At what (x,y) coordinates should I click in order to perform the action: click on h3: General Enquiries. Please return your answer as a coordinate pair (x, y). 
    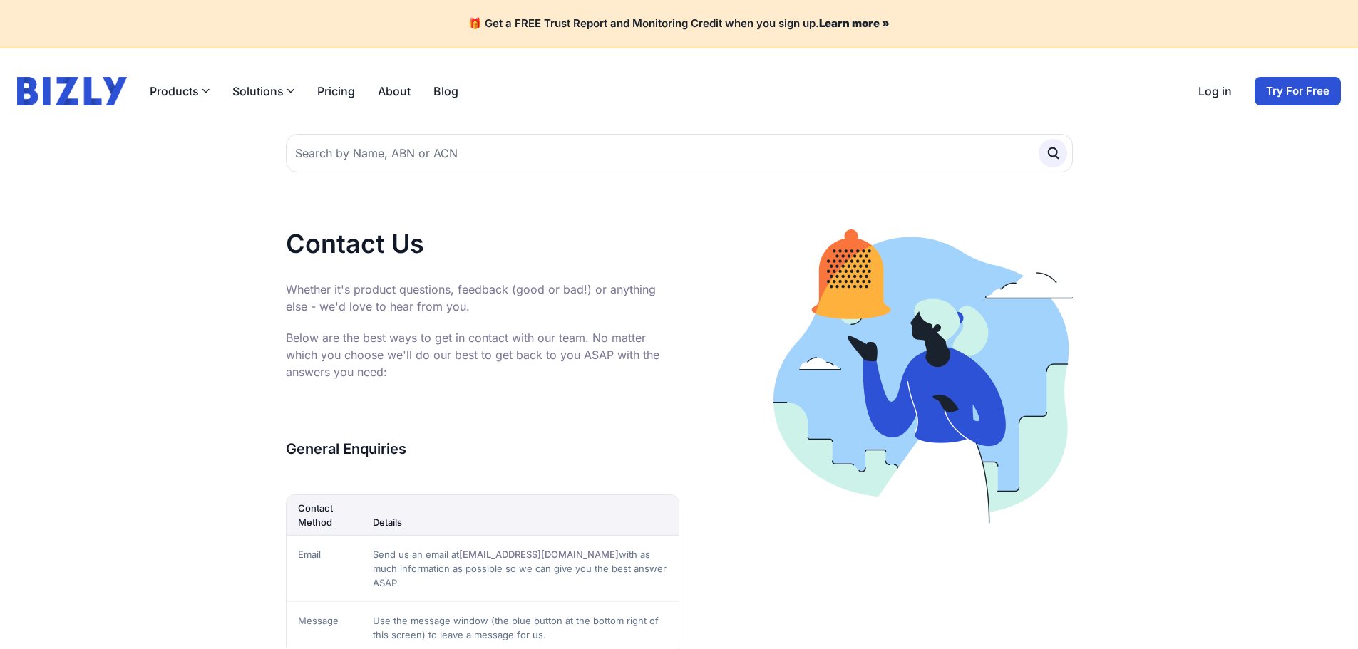
    Looking at the image, I should click on (483, 449).